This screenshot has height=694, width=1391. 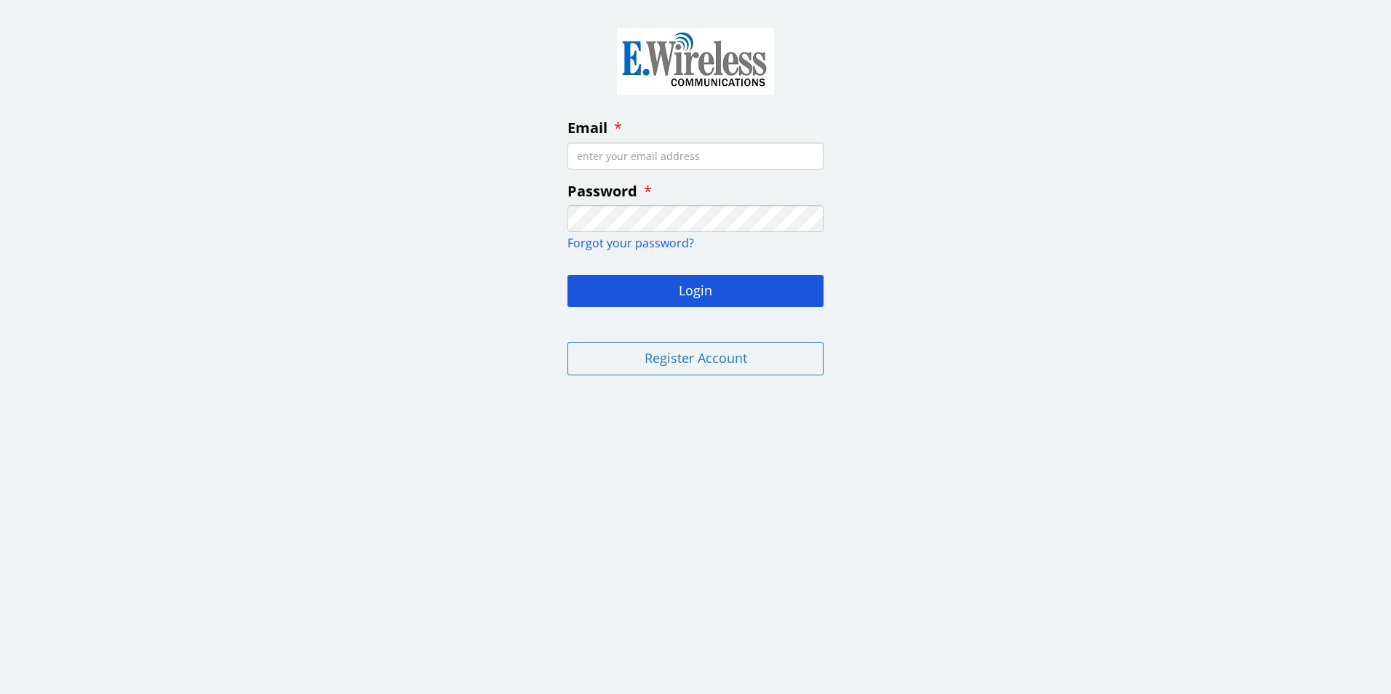 What do you see at coordinates (695, 359) in the screenshot?
I see `button: Register Account` at bounding box center [695, 359].